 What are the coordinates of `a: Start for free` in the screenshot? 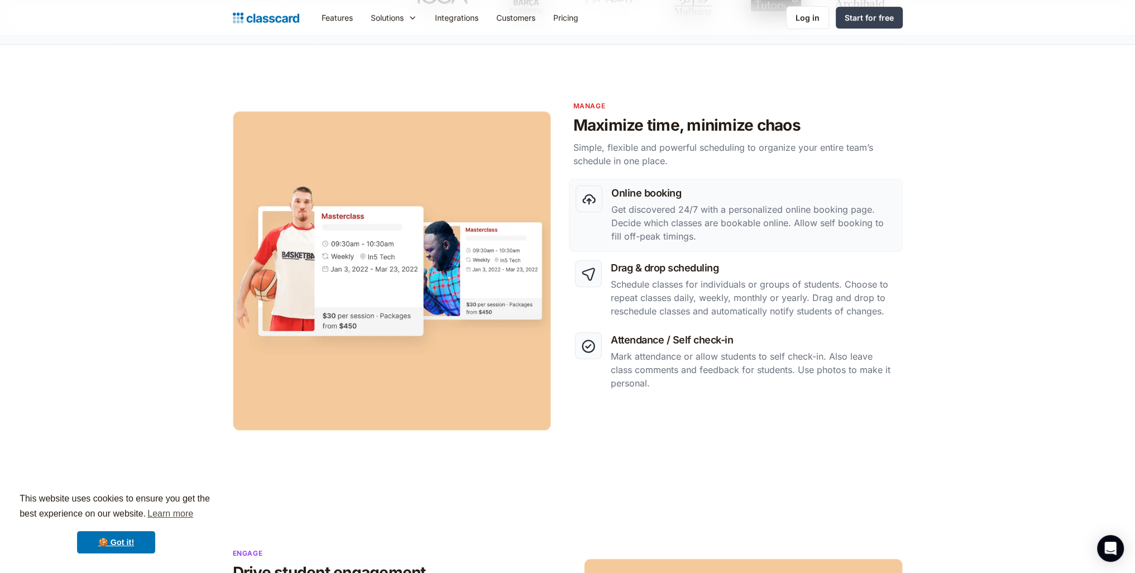 It's located at (869, 17).